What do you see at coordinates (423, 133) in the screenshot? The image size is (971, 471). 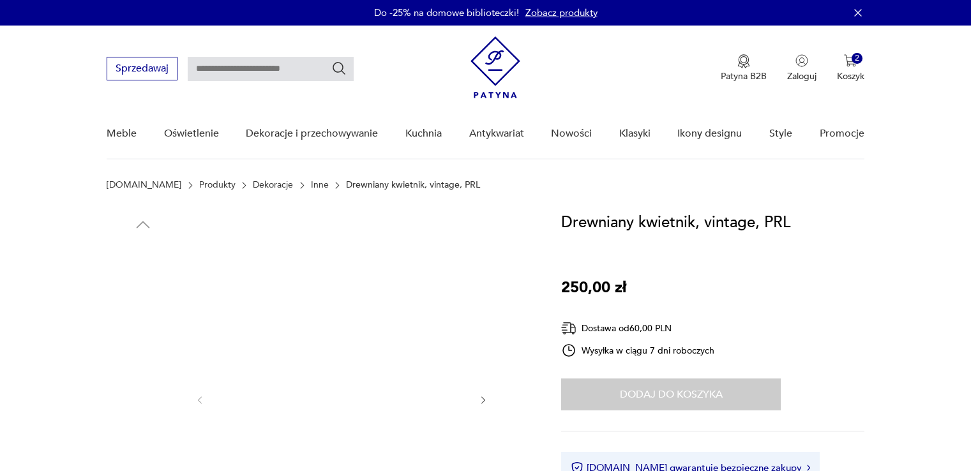 I see `a: Kuchnia` at bounding box center [423, 133].